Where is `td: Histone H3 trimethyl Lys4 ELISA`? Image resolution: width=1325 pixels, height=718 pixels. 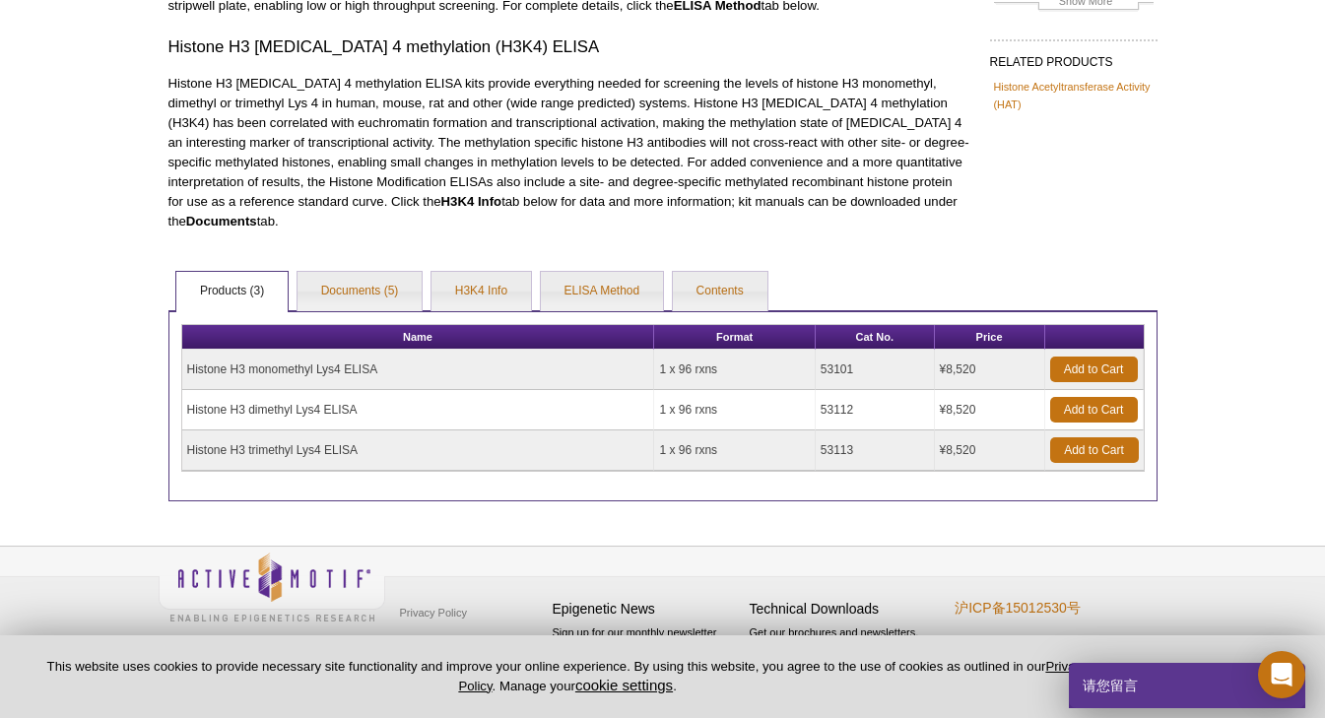 td: Histone H3 trimethyl Lys4 ELISA is located at coordinates (419, 450).